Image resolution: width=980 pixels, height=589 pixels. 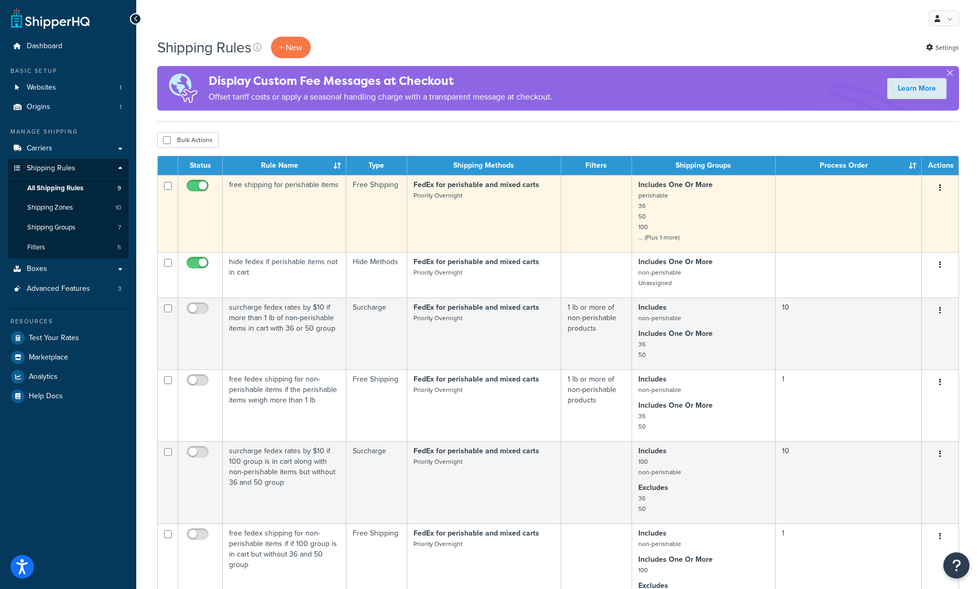 I want to click on span: Websites, so click(x=41, y=88).